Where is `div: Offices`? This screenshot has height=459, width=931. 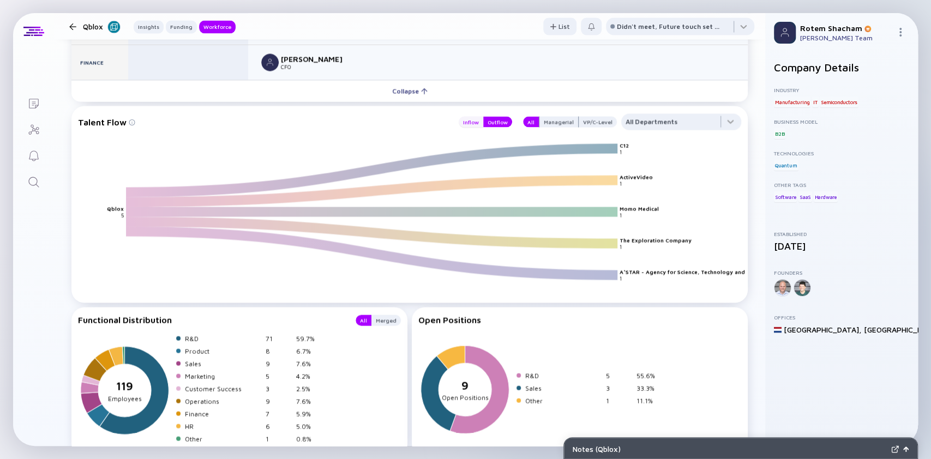
div: Offices is located at coordinates (842, 317).